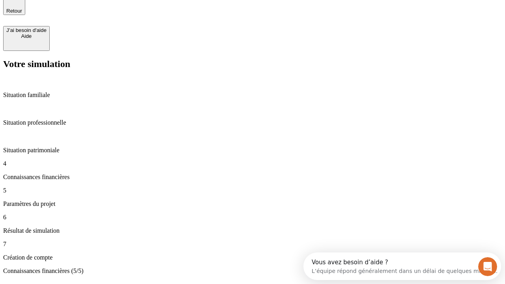  Describe the element at coordinates (252, 177) in the screenshot. I see `p: Connaissances financières` at that location.